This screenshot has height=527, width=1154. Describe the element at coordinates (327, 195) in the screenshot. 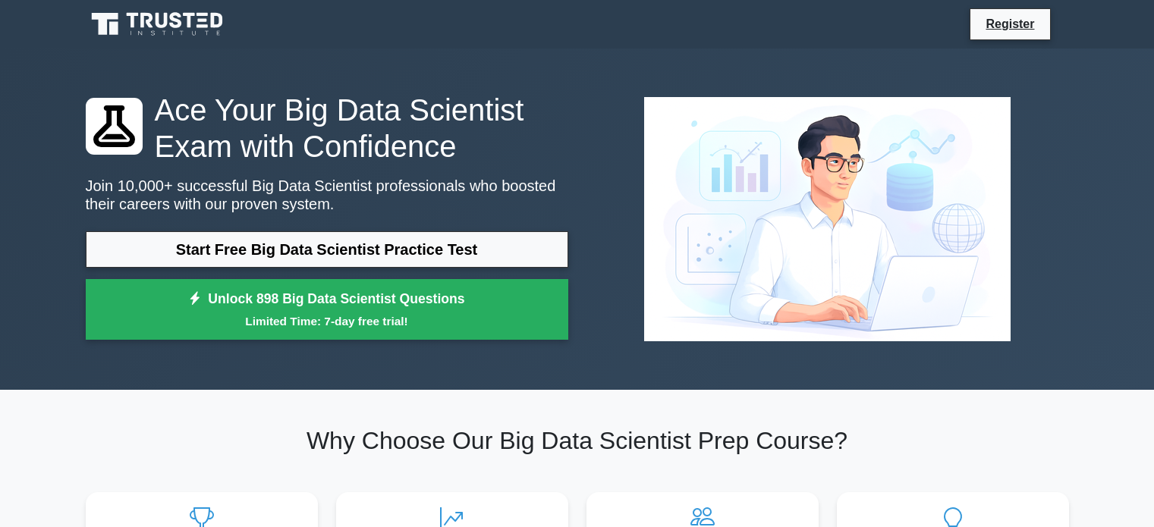

I see `p: Join 10,000+ successful Big Data Scientist professionals who boosted their careers with our prove...` at that location.